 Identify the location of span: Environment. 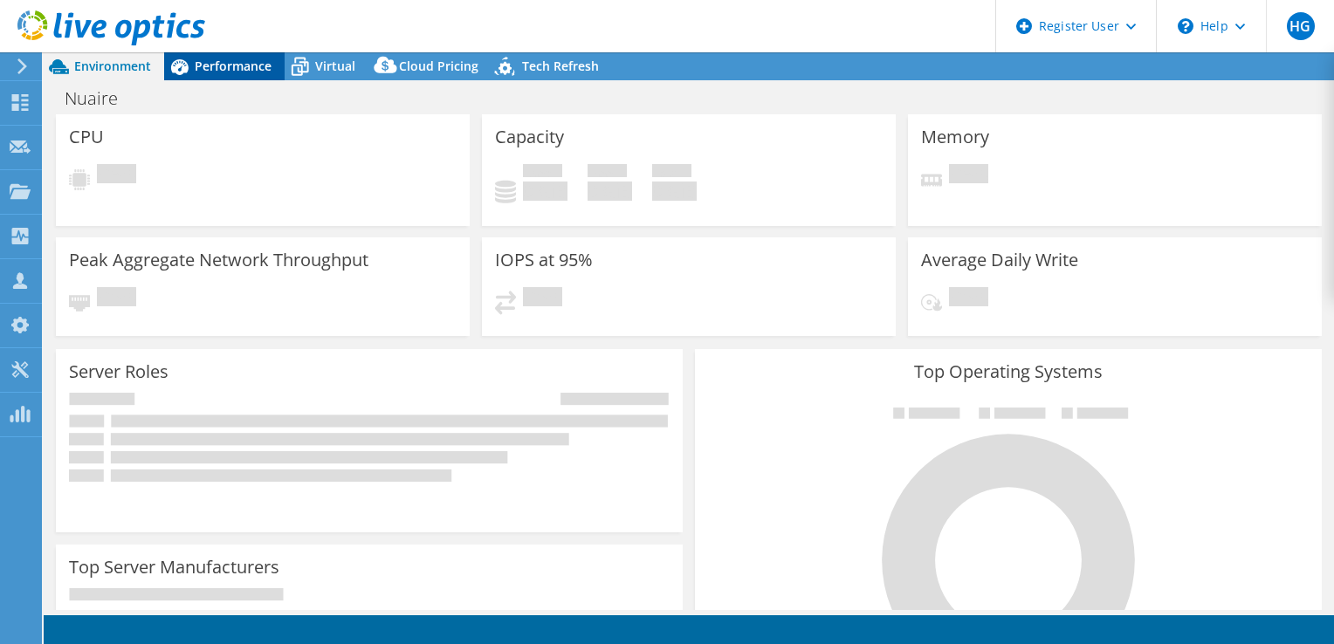
(113, 65).